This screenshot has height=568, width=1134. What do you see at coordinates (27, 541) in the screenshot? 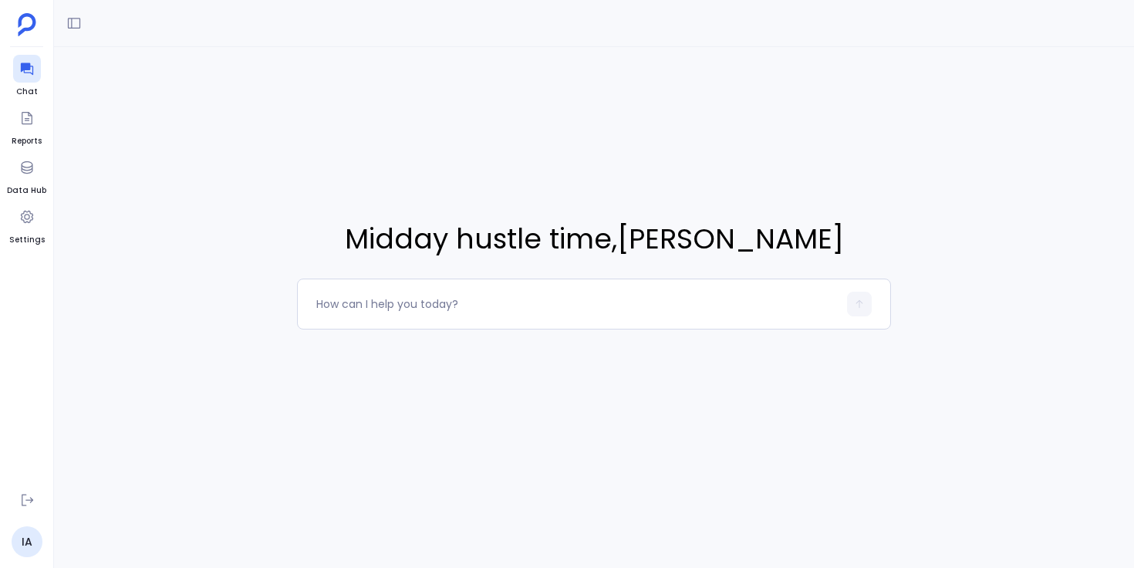
I see `a: IA` at bounding box center [27, 541].